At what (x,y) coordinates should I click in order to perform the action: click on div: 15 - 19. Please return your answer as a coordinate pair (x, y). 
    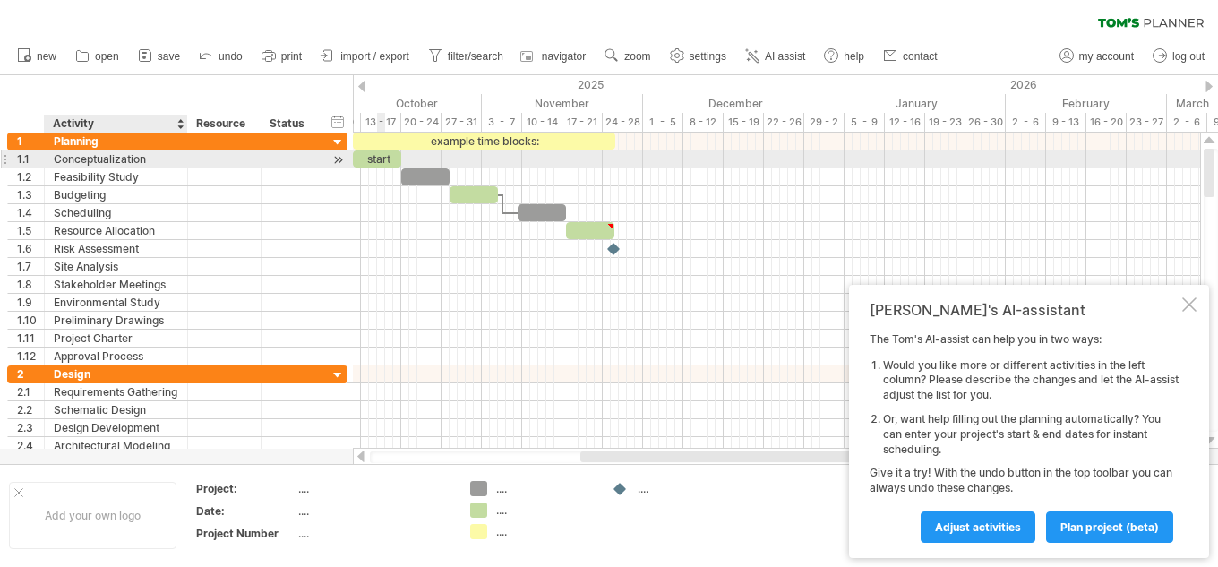
    Looking at the image, I should click on (743, 122).